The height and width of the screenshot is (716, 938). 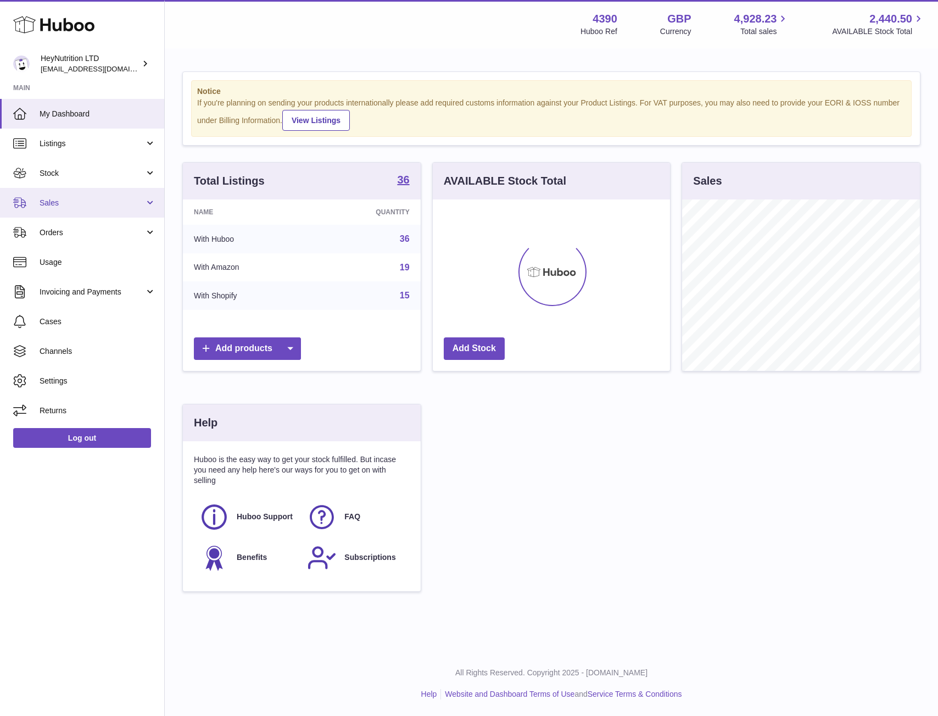 I want to click on img: info@heynutrition.com, so click(x=21, y=64).